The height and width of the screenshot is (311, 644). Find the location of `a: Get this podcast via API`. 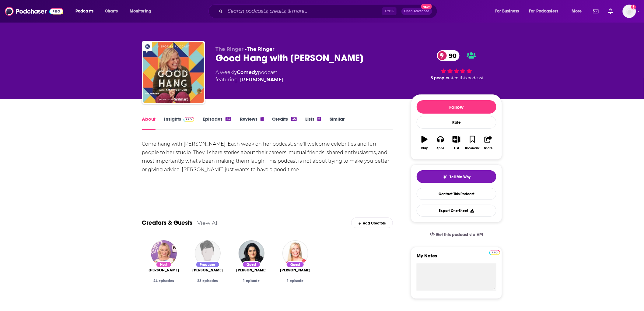

a: Get this podcast via API is located at coordinates (457, 234).